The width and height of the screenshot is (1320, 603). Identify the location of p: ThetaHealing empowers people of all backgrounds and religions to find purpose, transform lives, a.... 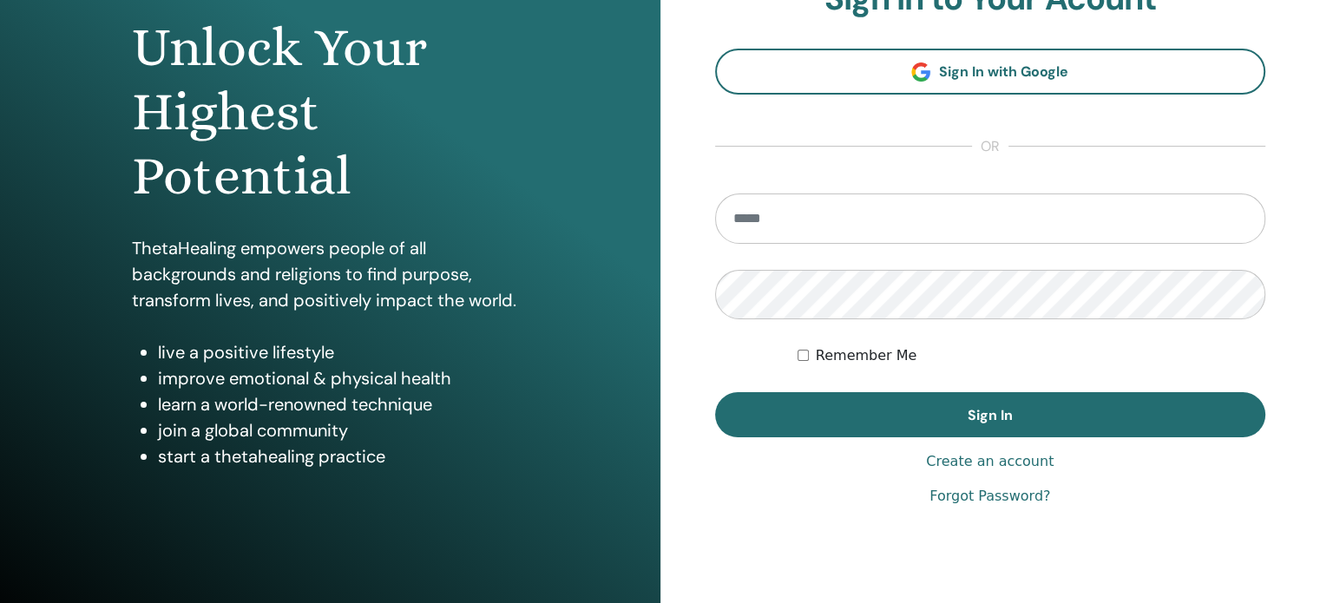
(330, 274).